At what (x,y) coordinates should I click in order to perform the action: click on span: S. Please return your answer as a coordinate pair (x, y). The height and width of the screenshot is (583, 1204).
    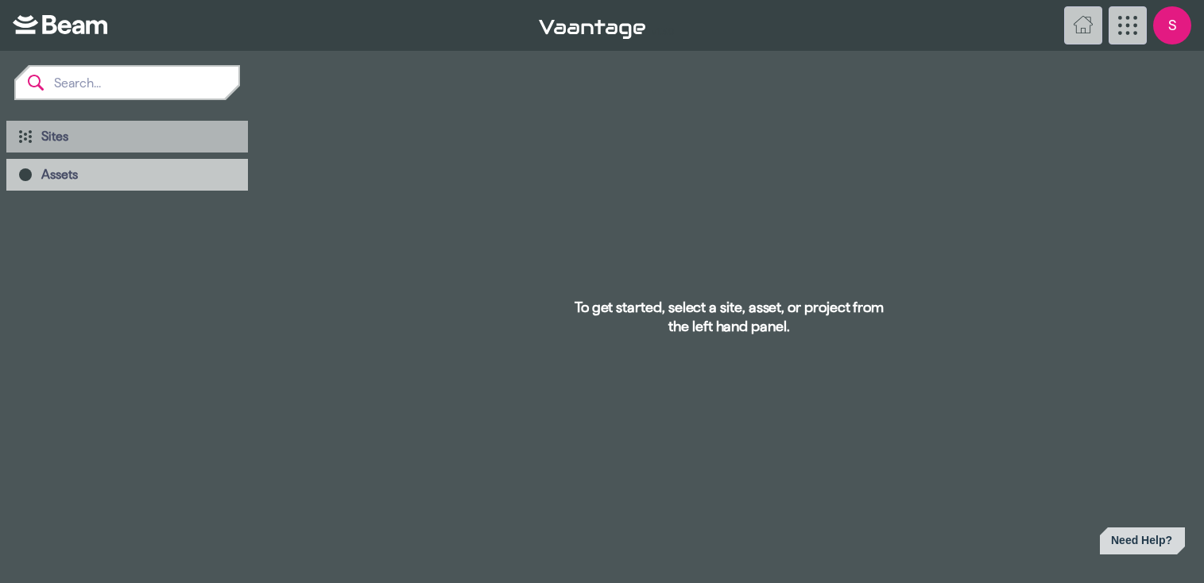
    Looking at the image, I should click on (1172, 25).